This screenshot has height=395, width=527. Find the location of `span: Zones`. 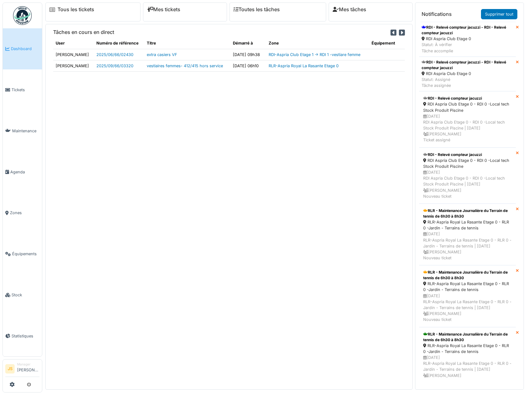

span: Zones is located at coordinates (25, 212).